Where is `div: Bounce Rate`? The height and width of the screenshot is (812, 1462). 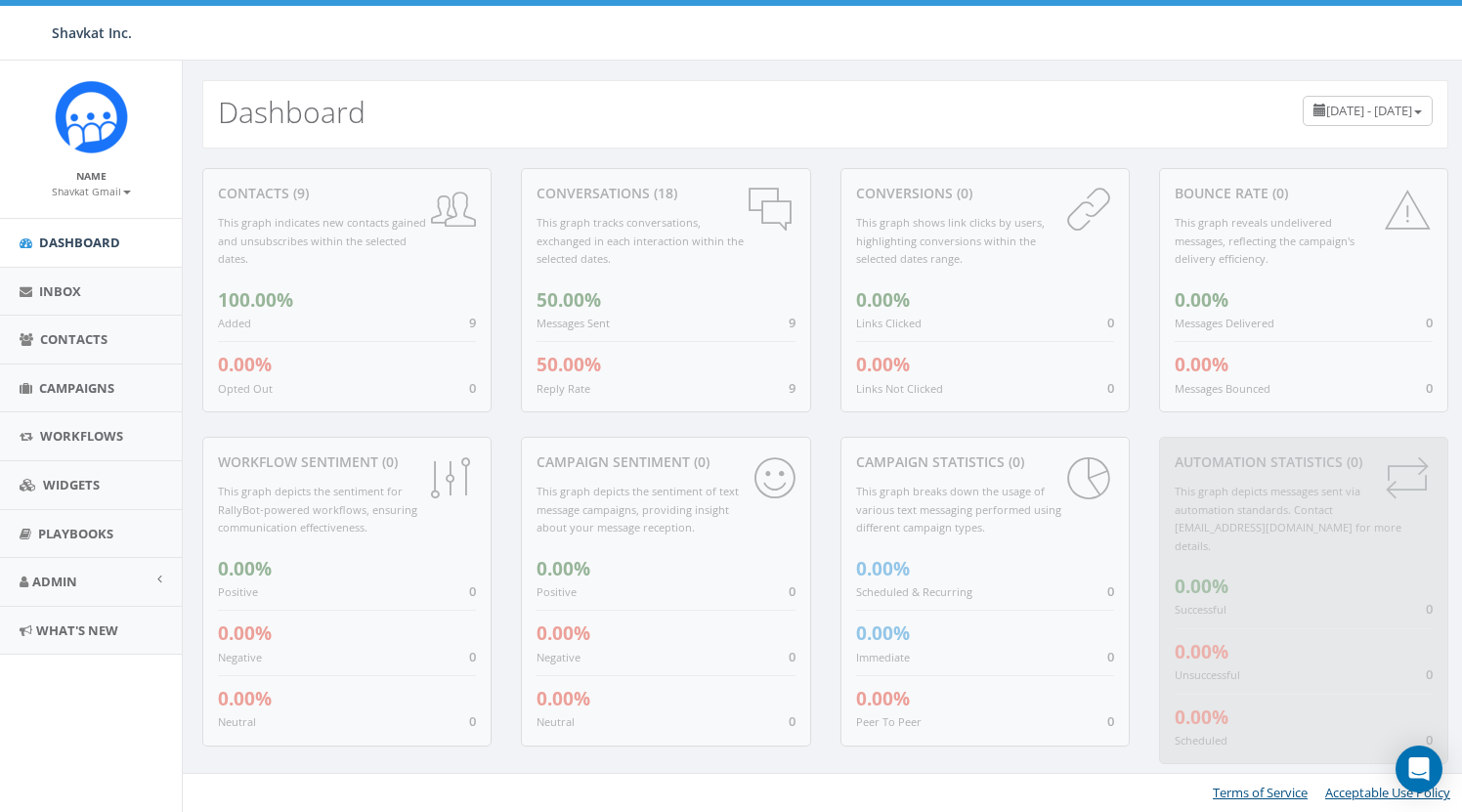 div: Bounce Rate is located at coordinates (1304, 193).